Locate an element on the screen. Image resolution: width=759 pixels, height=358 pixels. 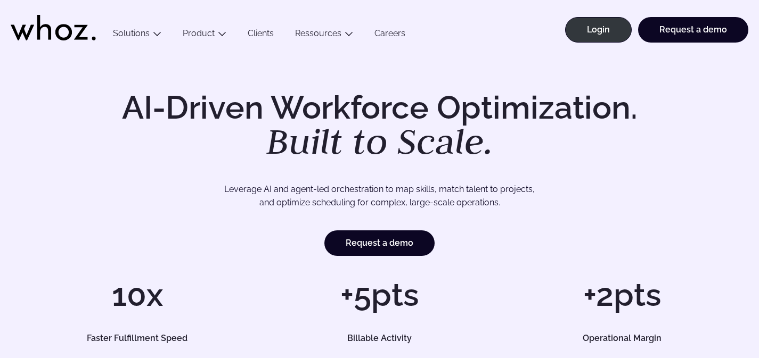
button: Product is located at coordinates (204, 35).